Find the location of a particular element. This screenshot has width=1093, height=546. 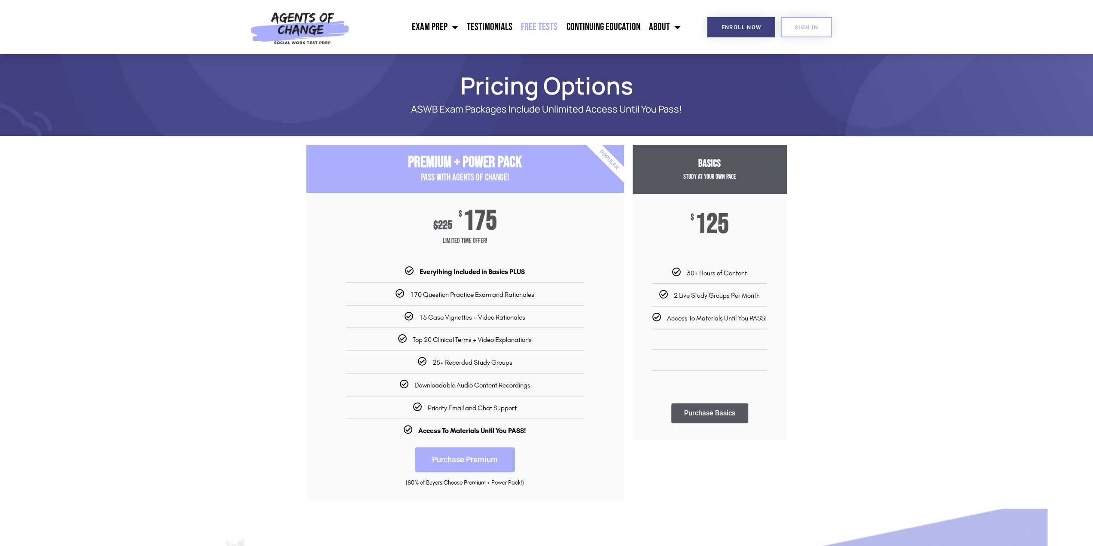

b: Everything Included in Basics PLUS is located at coordinates (472, 271).